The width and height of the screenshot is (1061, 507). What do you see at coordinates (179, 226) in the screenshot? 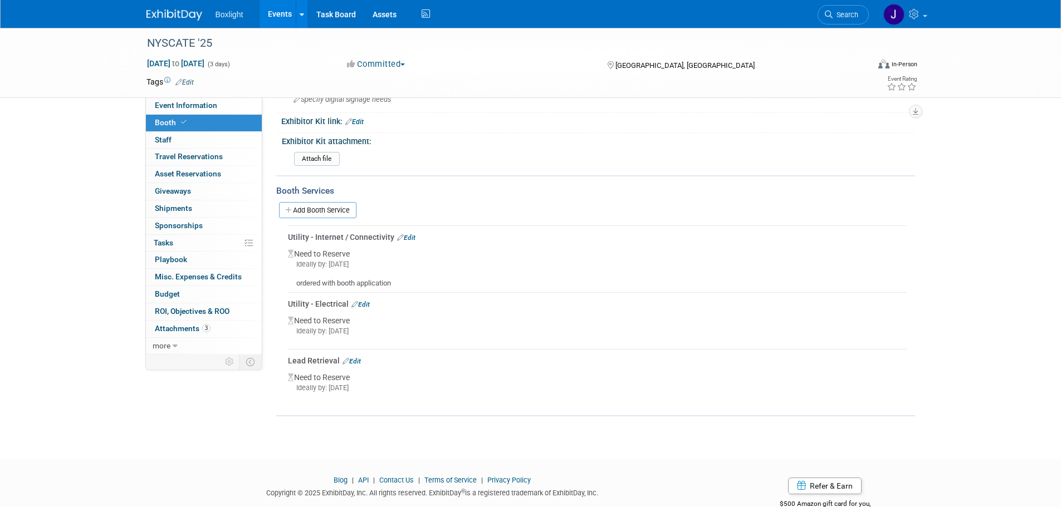
I see `span: Sponsorships` at bounding box center [179, 226].